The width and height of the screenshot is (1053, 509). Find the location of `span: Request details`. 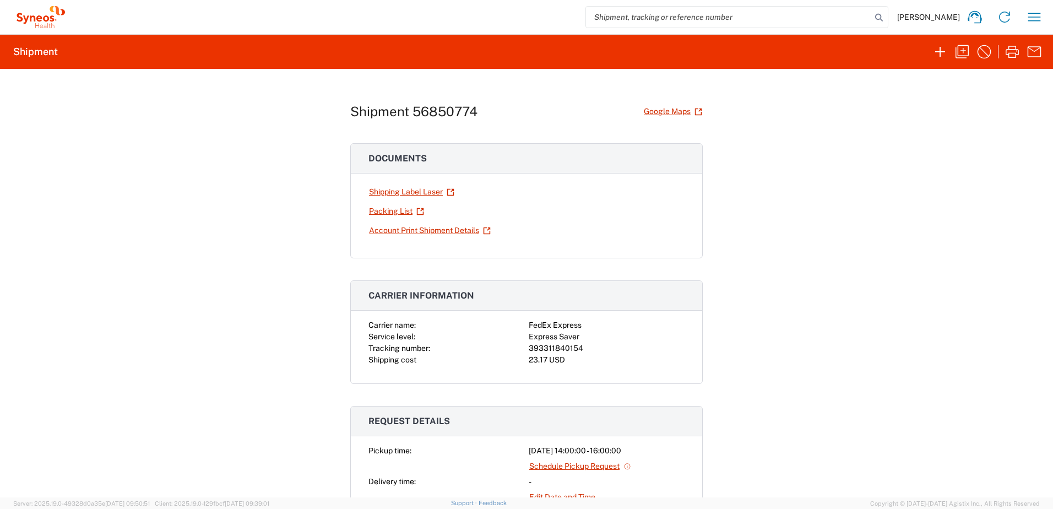

span: Request details is located at coordinates (409, 421).